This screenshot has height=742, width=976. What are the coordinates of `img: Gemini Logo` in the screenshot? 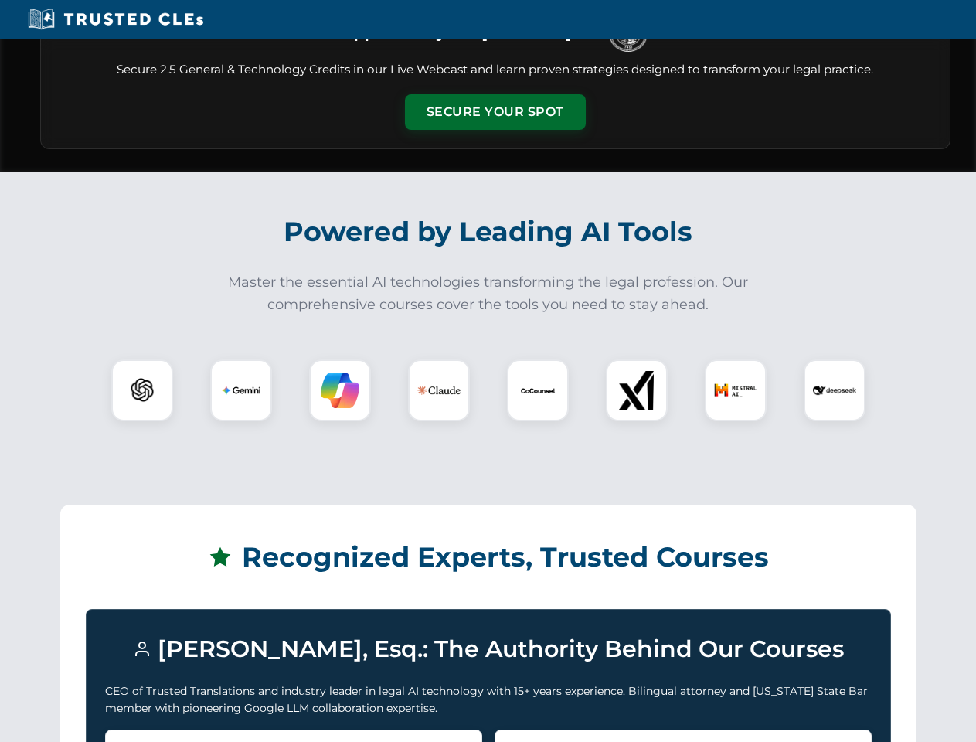 It's located at (241, 390).